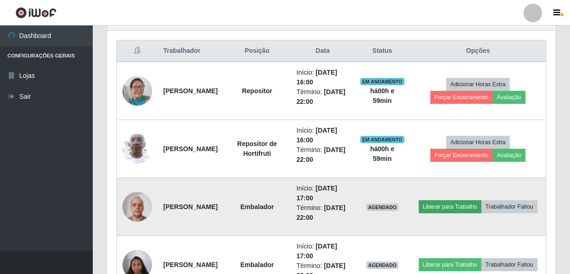 Image resolution: width=570 pixels, height=274 pixels. What do you see at coordinates (257, 148) in the screenshot?
I see `strong: Repositor de Hortifruti` at bounding box center [257, 148].